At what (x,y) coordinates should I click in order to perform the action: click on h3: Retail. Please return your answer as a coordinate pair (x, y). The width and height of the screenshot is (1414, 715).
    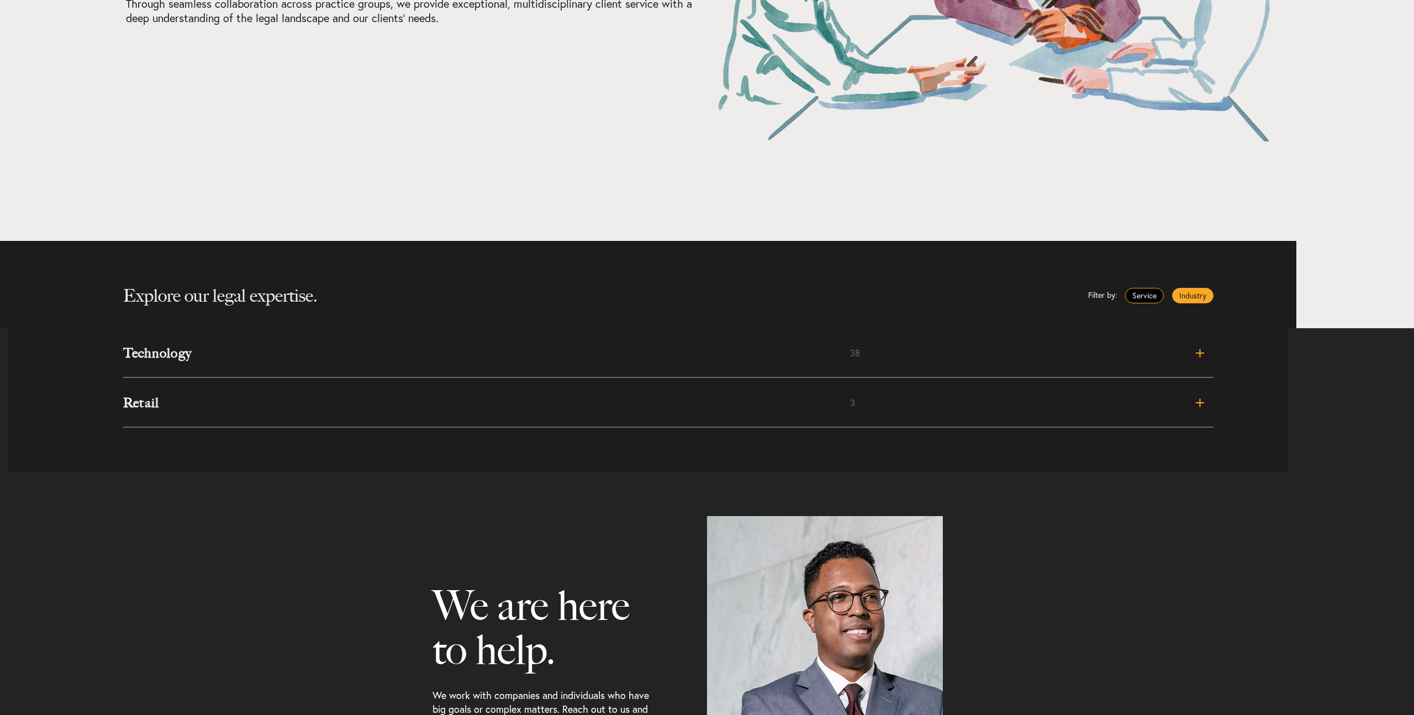
    Looking at the image, I should click on (487, 403).